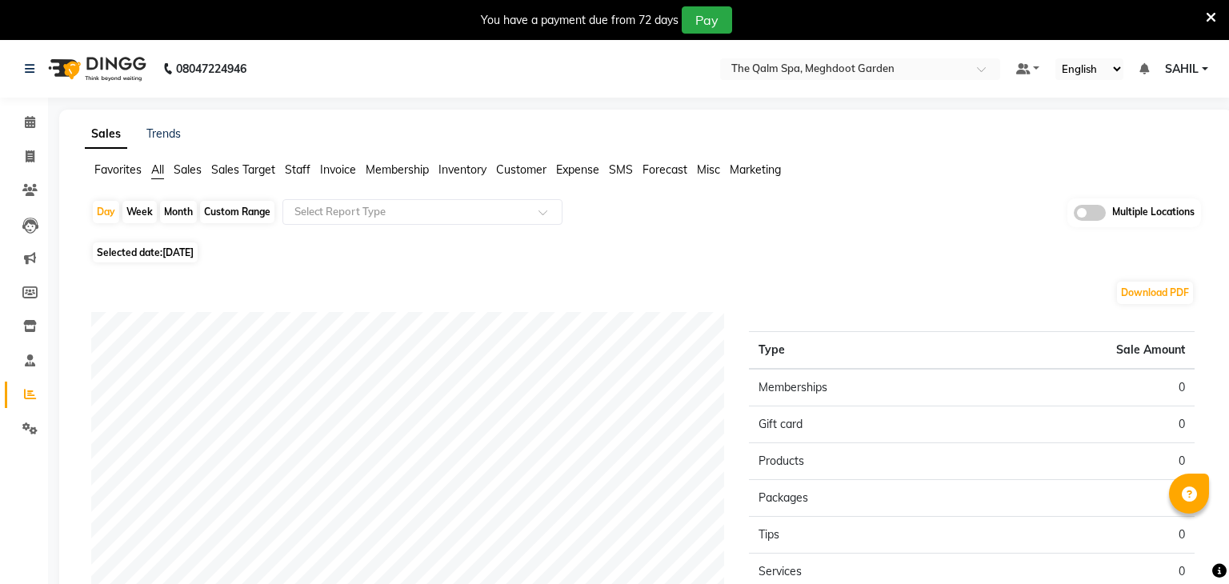 The width and height of the screenshot is (1229, 584). Describe the element at coordinates (163, 134) in the screenshot. I see `a: Trends` at that location.